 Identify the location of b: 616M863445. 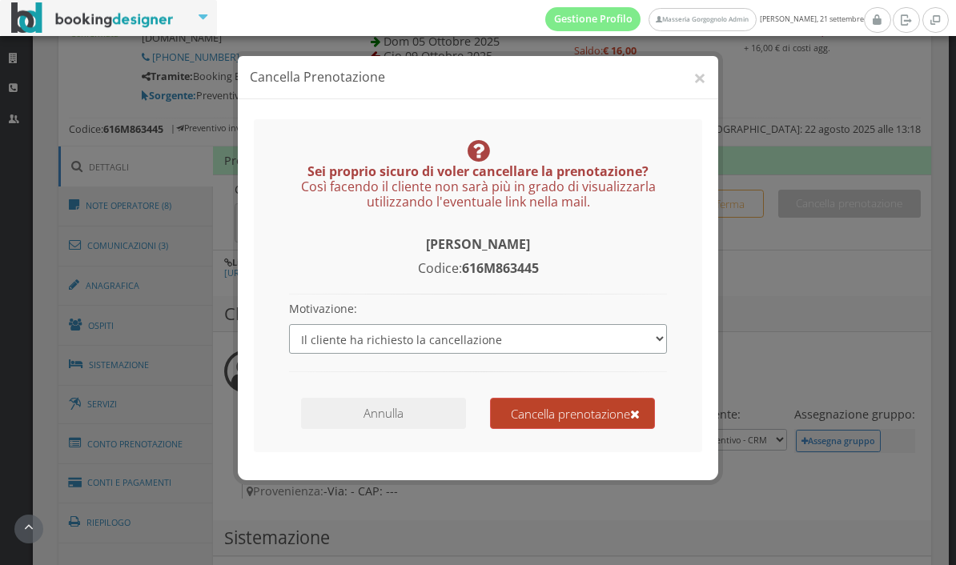
(500, 268).